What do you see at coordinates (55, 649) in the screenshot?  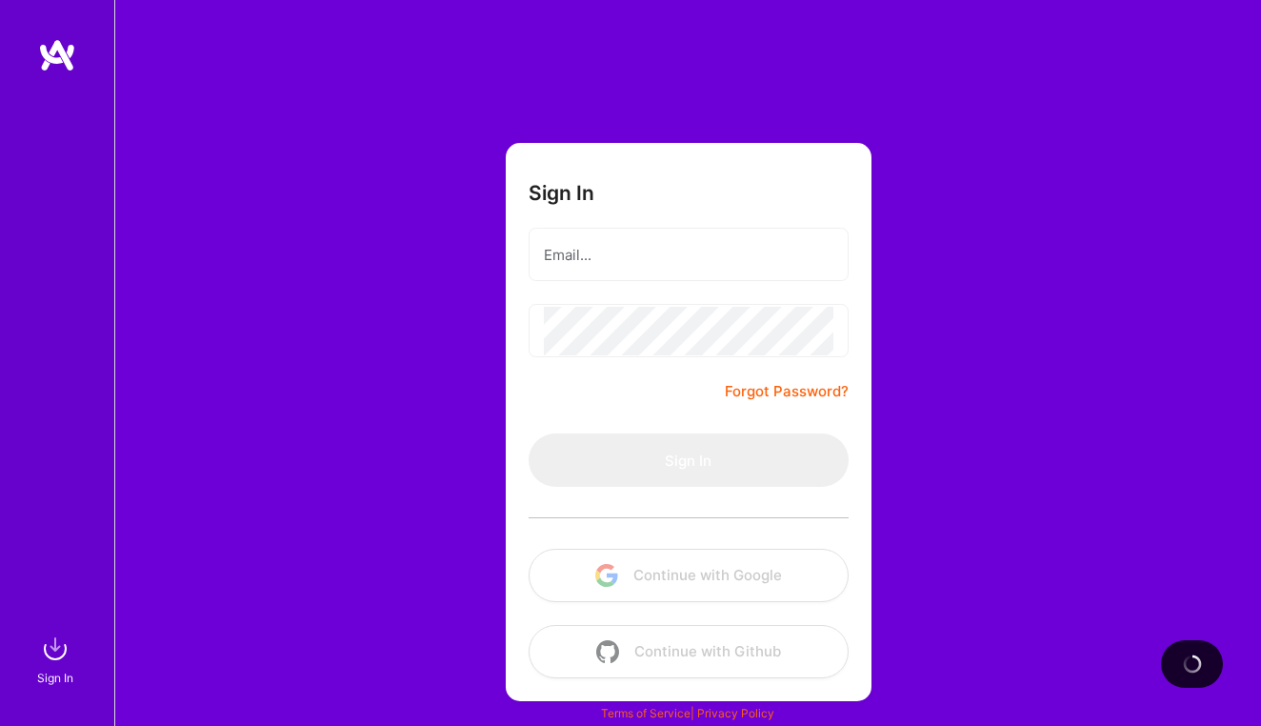 I see `img: sign in` at bounding box center [55, 649].